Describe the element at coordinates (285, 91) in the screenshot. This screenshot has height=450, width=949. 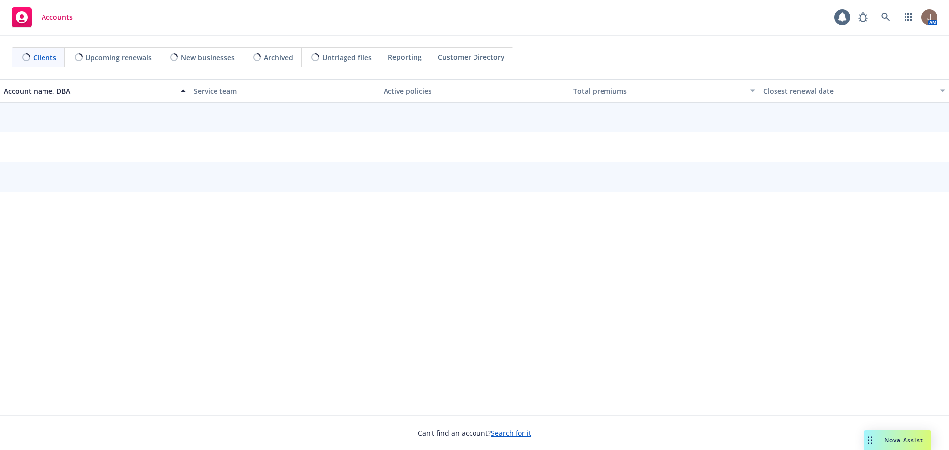
I see `button: Service team` at that location.